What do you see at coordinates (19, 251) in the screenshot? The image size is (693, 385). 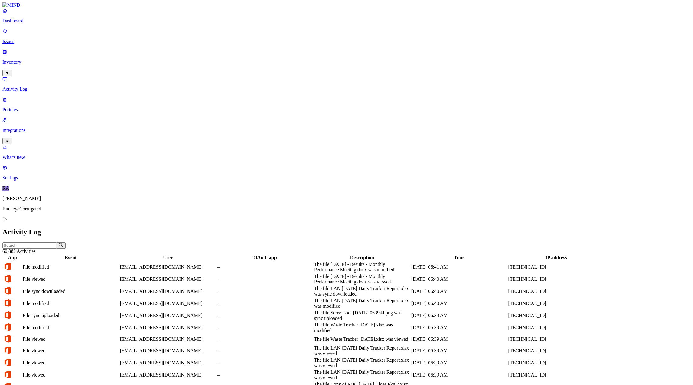 I see `span: 60,882 Activities` at bounding box center [19, 251].